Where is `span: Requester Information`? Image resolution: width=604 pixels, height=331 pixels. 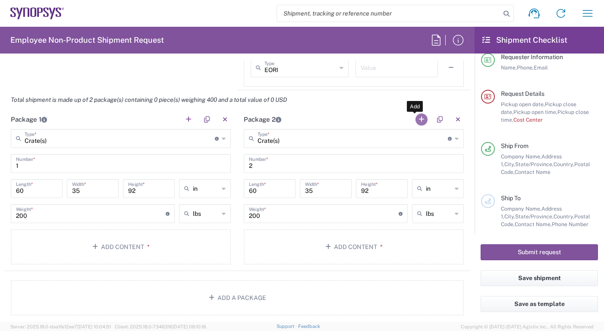 span: Requester Information is located at coordinates (532, 57).